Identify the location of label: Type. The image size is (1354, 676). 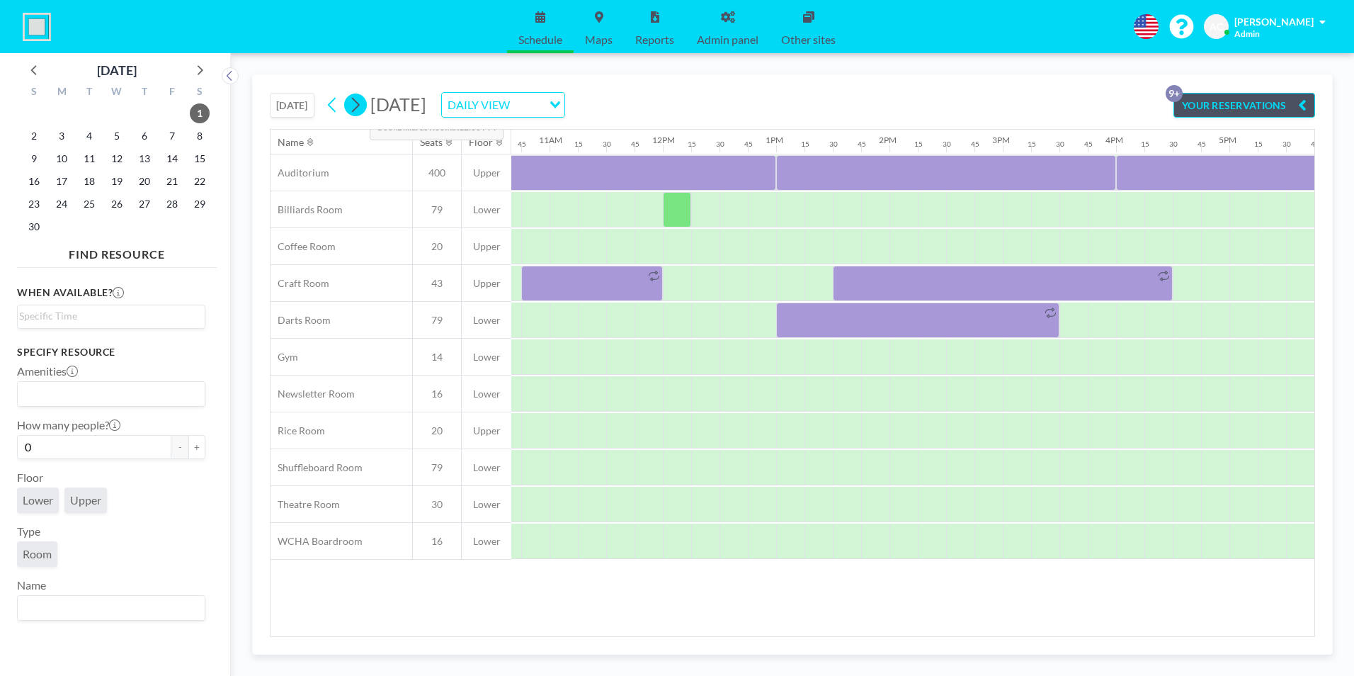
(28, 531).